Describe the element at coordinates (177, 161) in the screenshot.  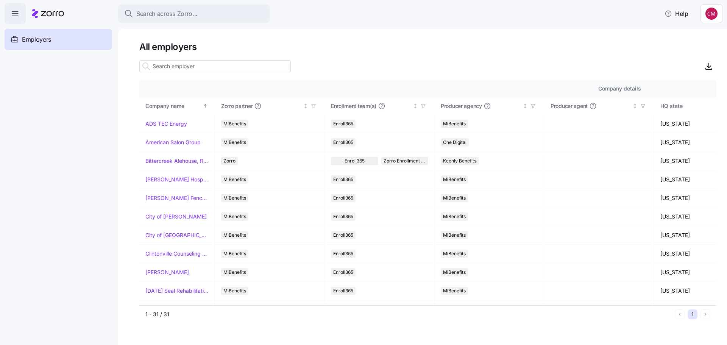
I see `a: Bittercreek Alehouse, Red Feather Lounge, Diablo & Sons Saloon` at that location.